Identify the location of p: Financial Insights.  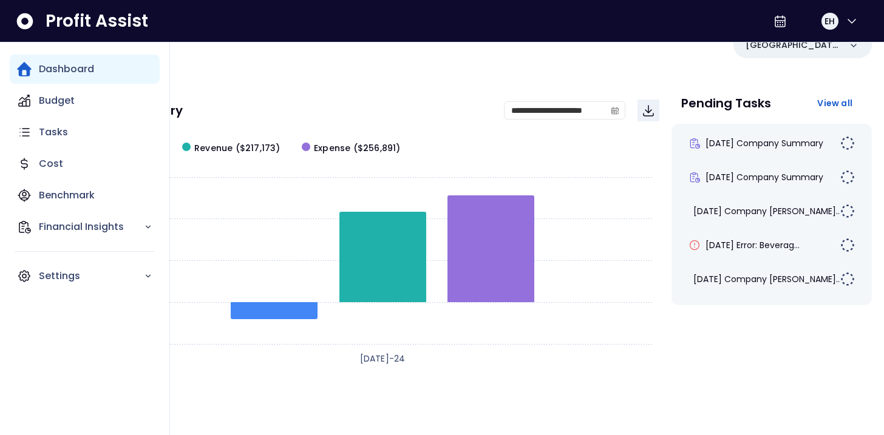
(91, 227).